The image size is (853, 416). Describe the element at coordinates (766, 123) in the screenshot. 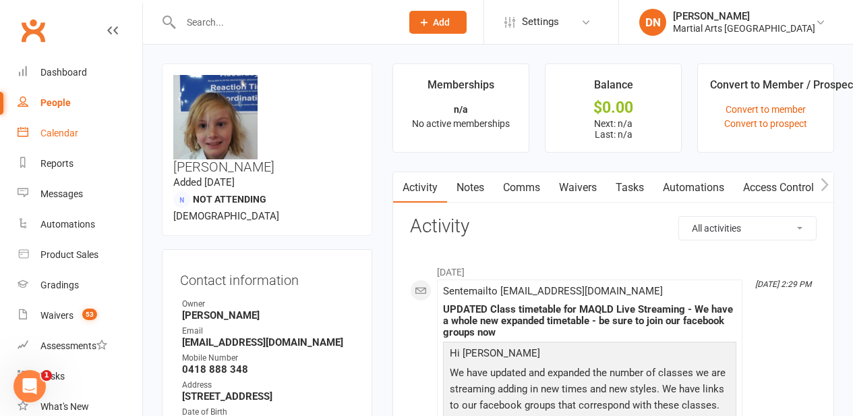

I see `a: Convert to prospect` at that location.